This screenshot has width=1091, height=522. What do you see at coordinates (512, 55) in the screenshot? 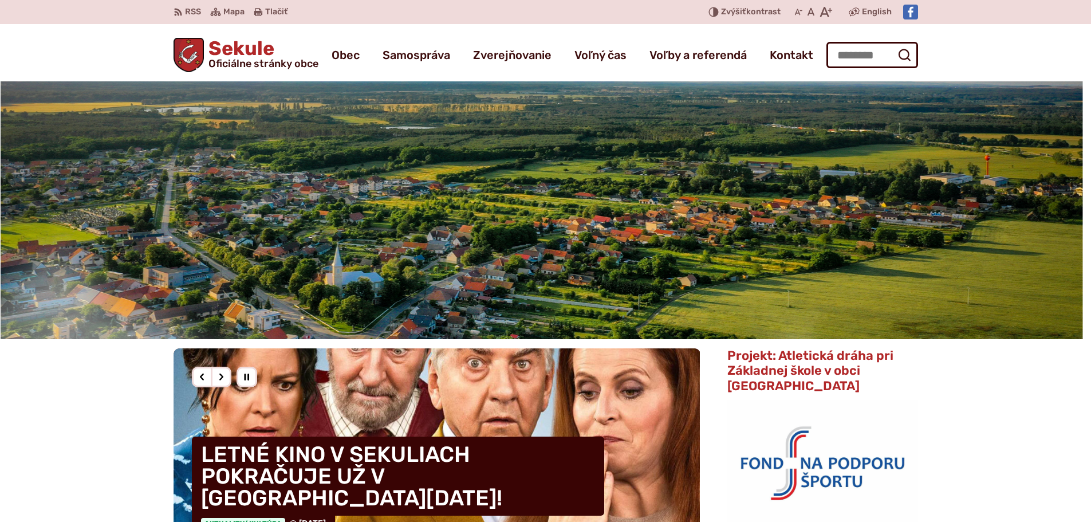
I see `a: Zverejňovanie` at bounding box center [512, 55].